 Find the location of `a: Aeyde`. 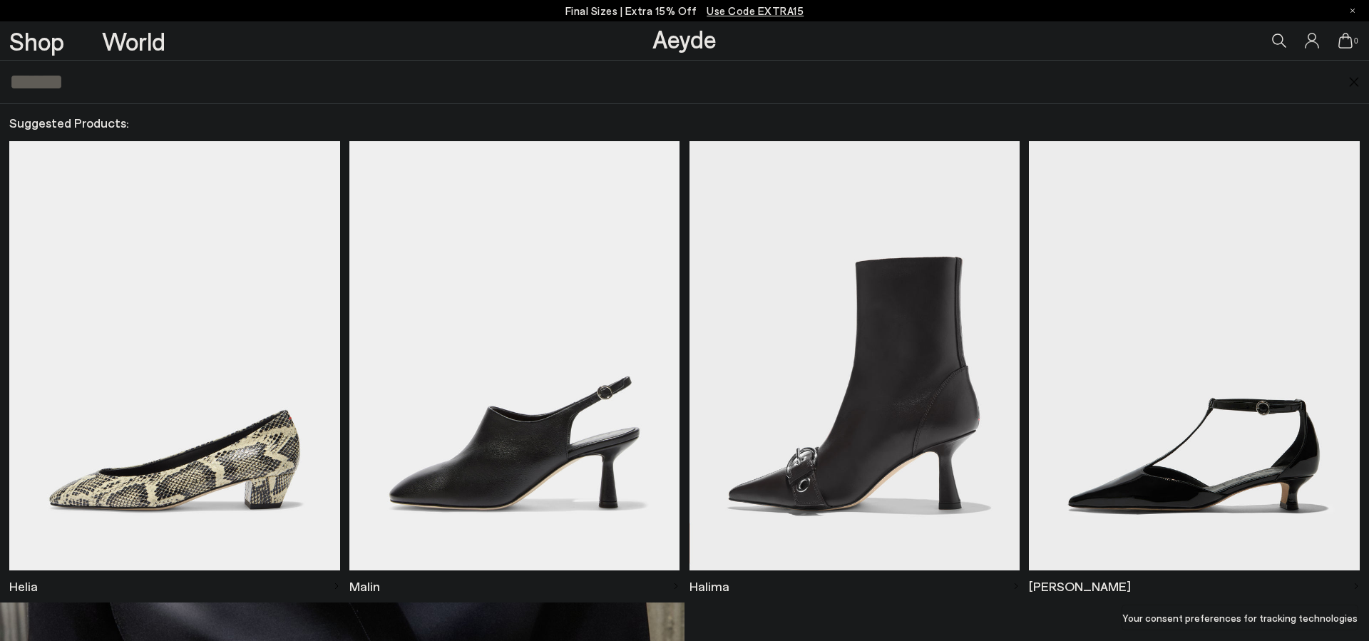

a: Aeyde is located at coordinates (684, 38).